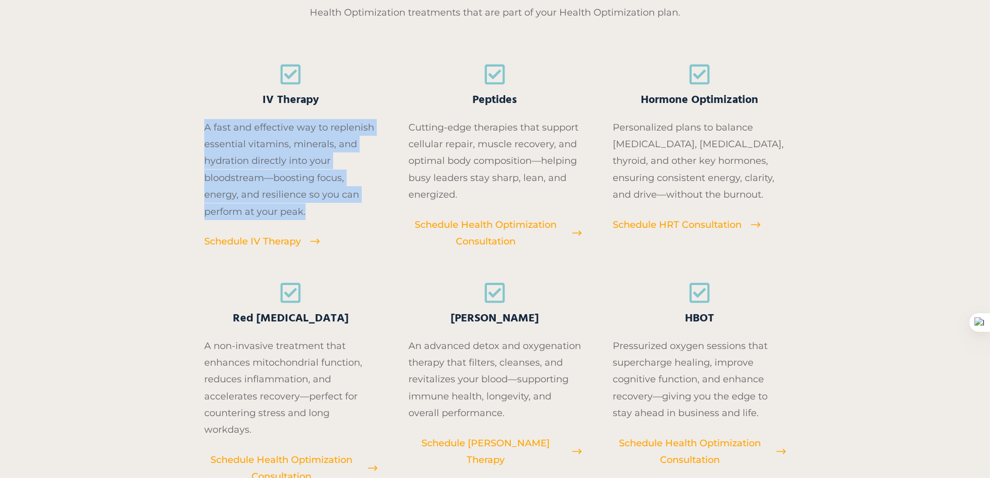 The height and width of the screenshot is (478, 990). I want to click on span: IV Therapy, so click(291, 100).